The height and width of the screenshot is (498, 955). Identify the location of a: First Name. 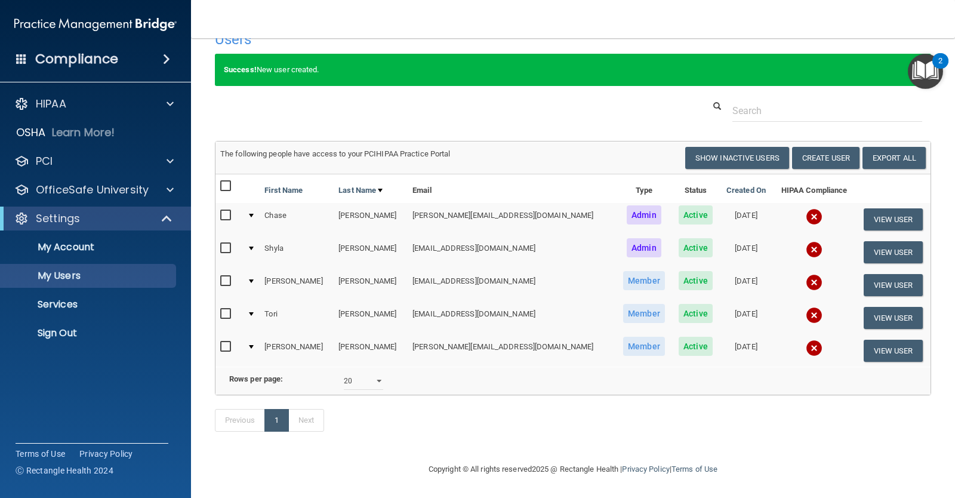
(284, 190).